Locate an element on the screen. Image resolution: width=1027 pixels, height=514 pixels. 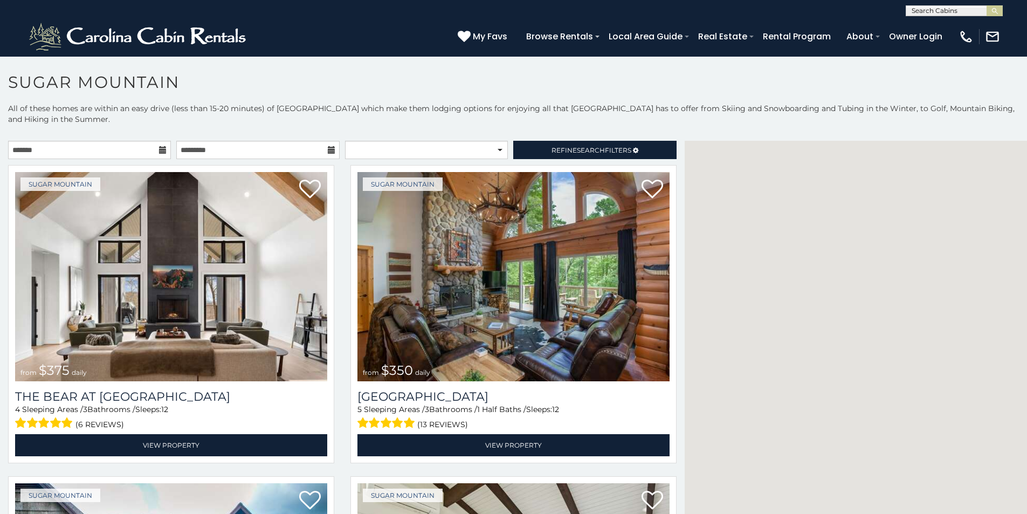
span: Search is located at coordinates (591, 150).